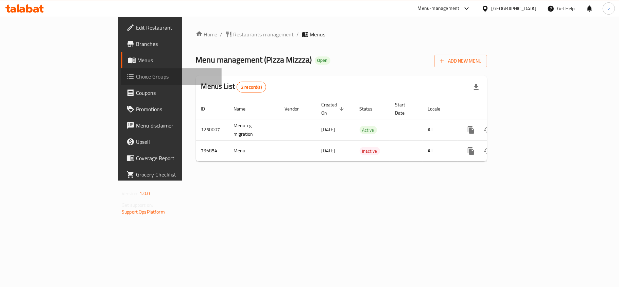 This screenshot has height=287, width=619. What do you see at coordinates (323, 61) in the screenshot?
I see `div: Open` at bounding box center [323, 61].